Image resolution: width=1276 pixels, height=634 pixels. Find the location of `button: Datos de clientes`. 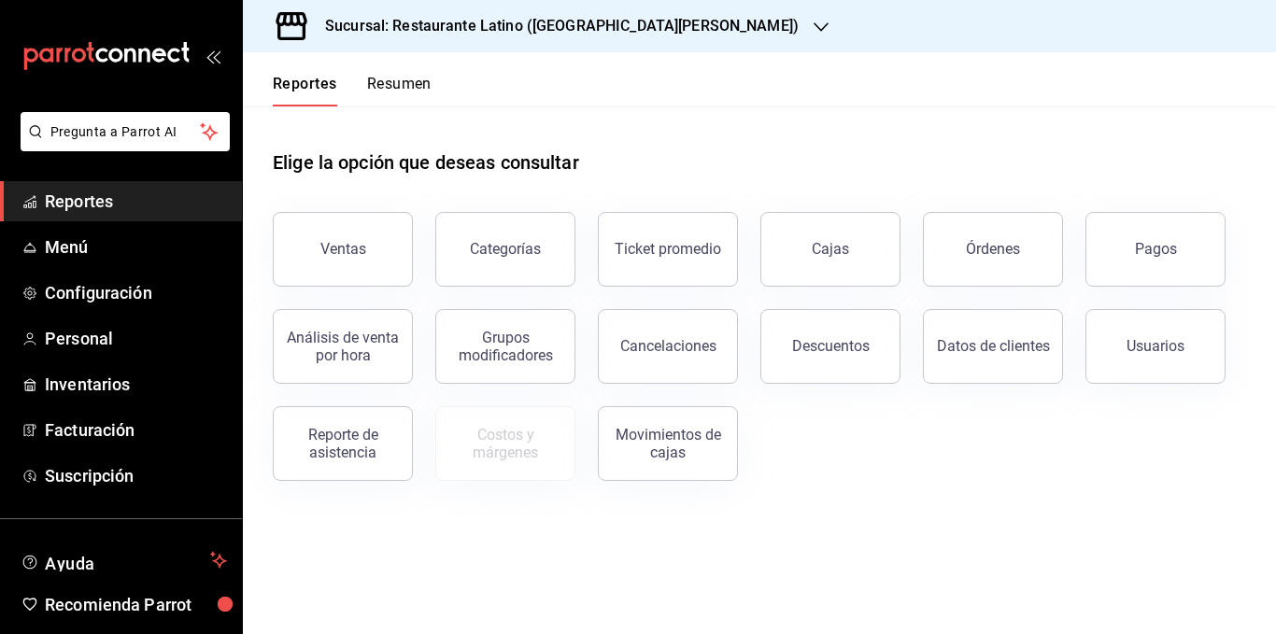

button: Datos de clientes is located at coordinates (993, 347).